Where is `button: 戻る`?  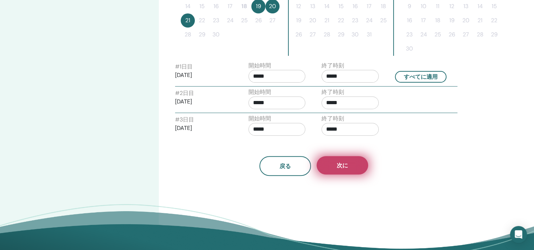
button: 戻る is located at coordinates (285, 166).